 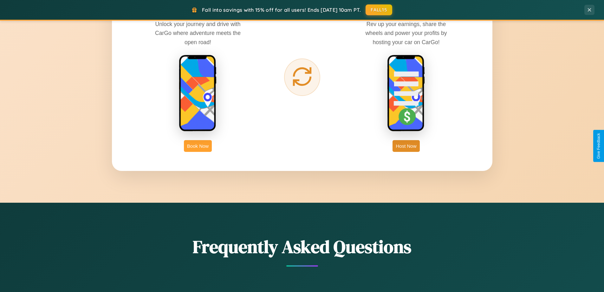 I want to click on button: Host Now, so click(x=406, y=146).